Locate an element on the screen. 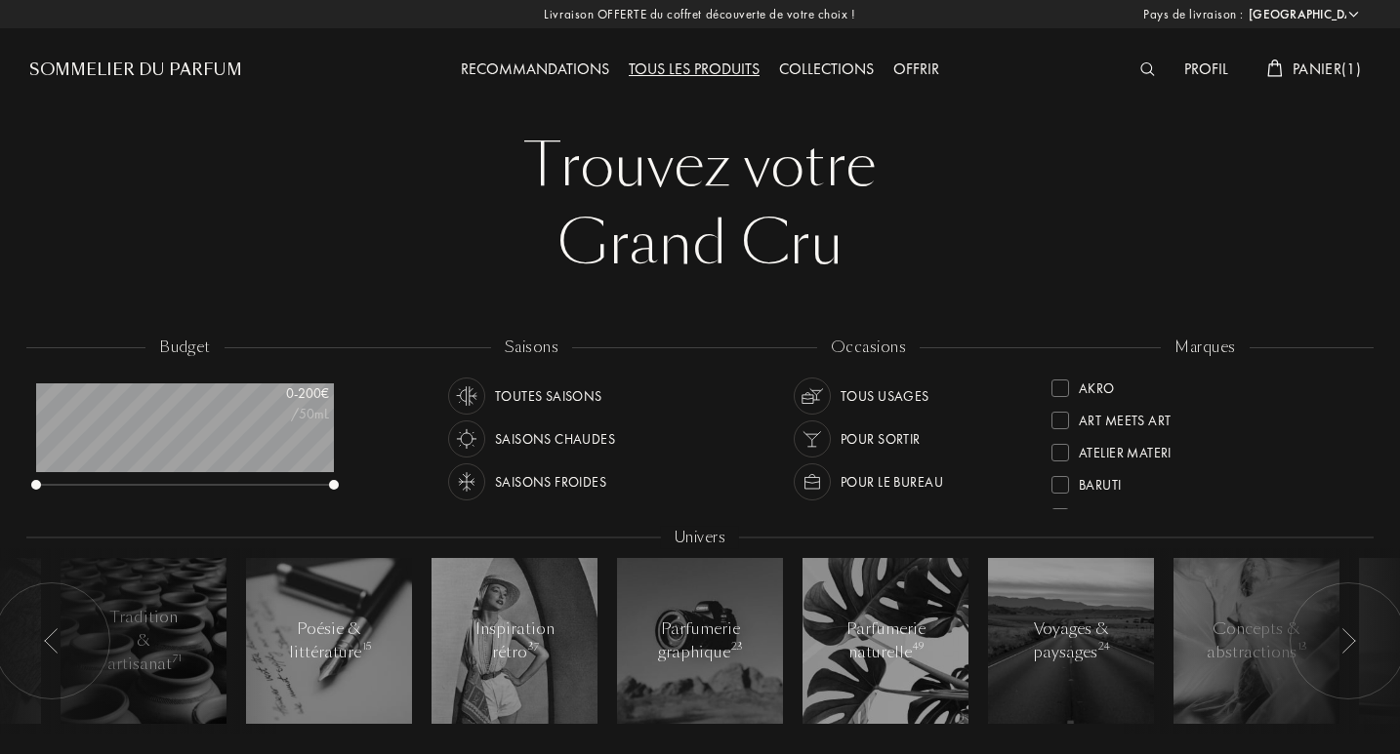 Image resolution: width=1400 pixels, height=754 pixels. span: 49 is located at coordinates (917, 647).